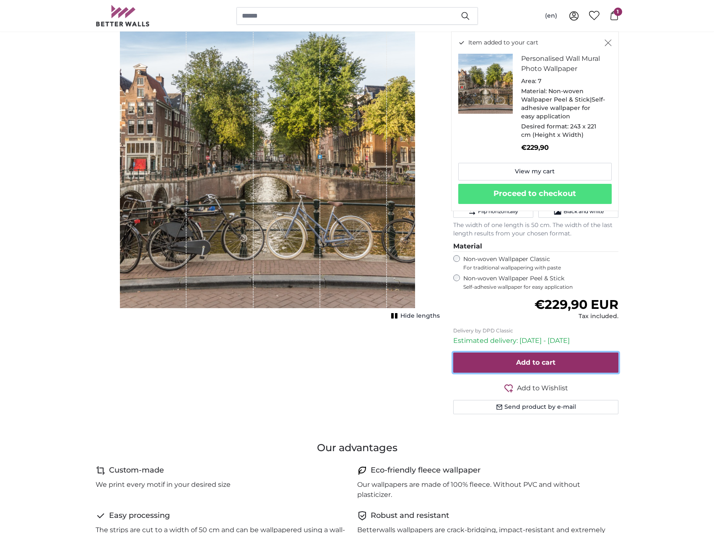  I want to click on button: Hide lengths, so click(414, 316).